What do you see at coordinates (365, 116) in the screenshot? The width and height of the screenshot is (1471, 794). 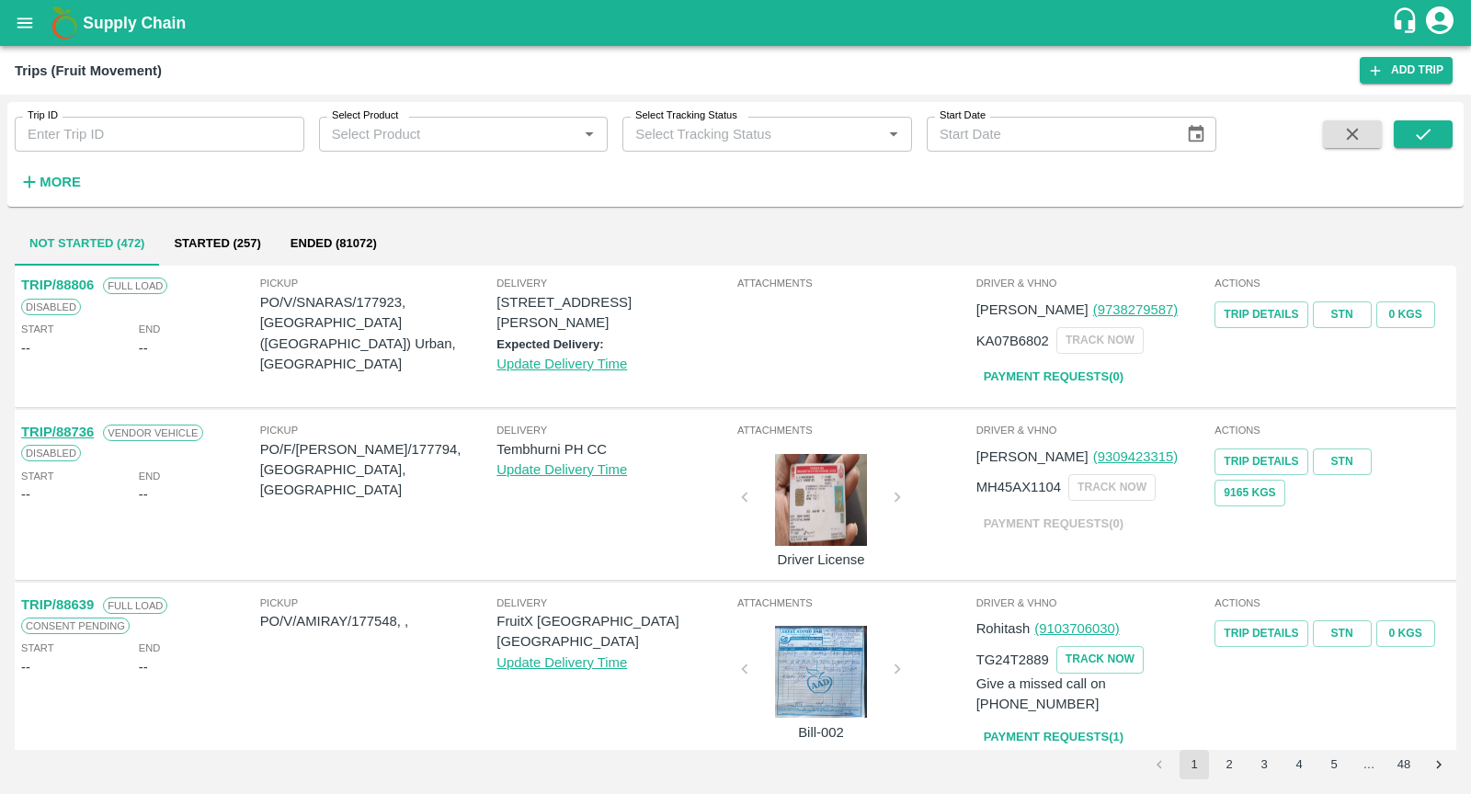 I see `label: Select Product` at bounding box center [365, 116].